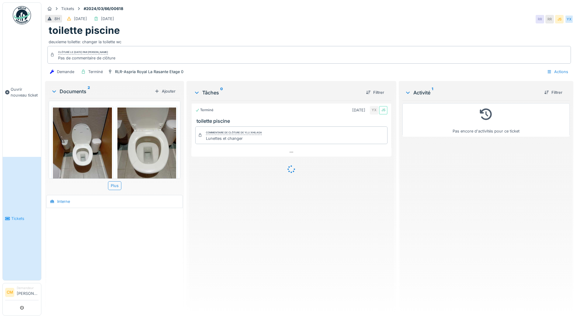 This screenshot has width=577, height=318. I want to click on img: bn1xob51fl1vpraxty32qu0ztdmo, so click(82, 147).